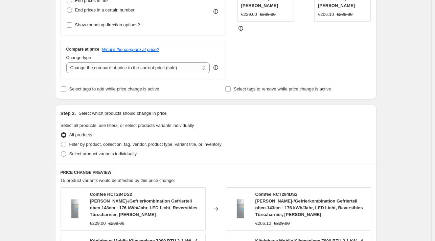  I want to click on span: Select all products, use filters, or select products variants individually, so click(127, 125).